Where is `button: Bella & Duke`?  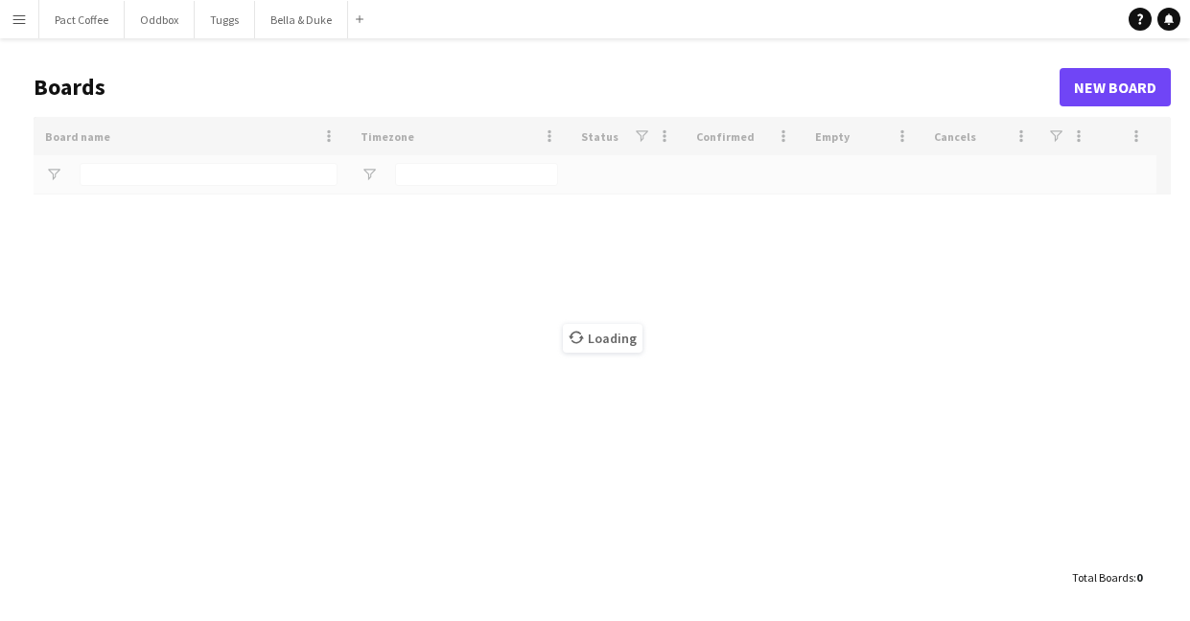
button: Bella & Duke is located at coordinates (301, 19).